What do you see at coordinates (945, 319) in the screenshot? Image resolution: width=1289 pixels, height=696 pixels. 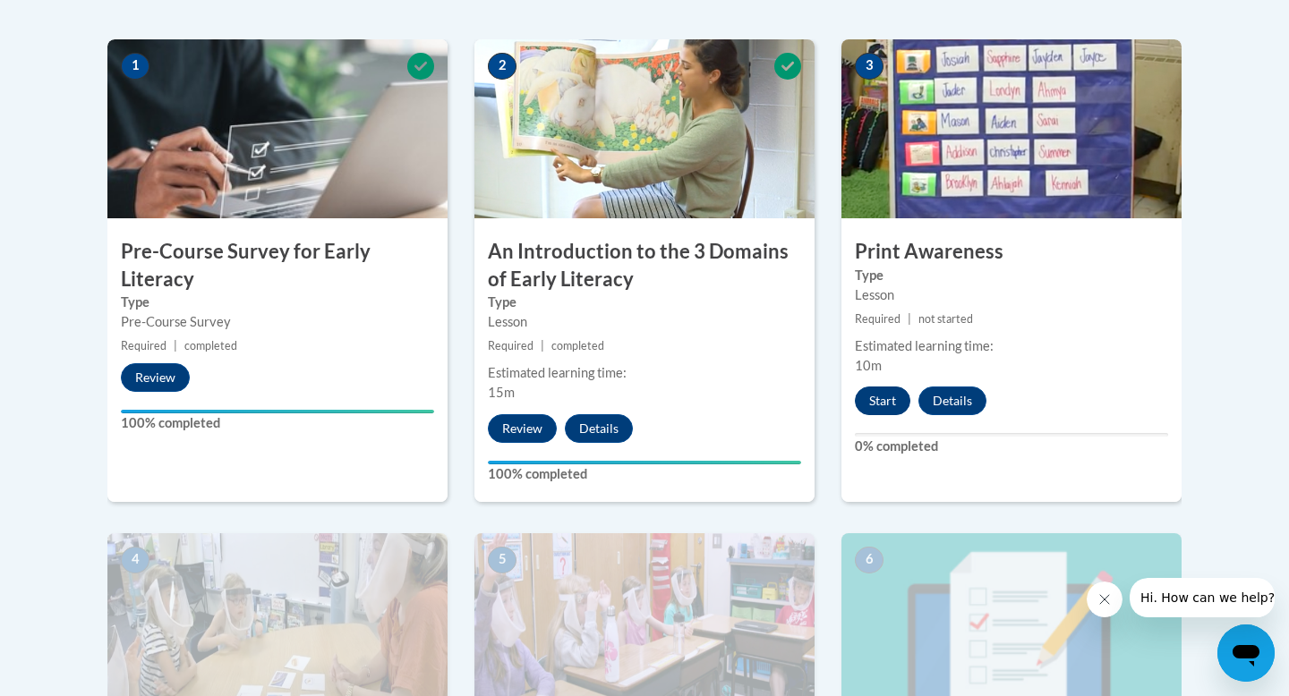 I see `span: not started` at bounding box center [945, 319].